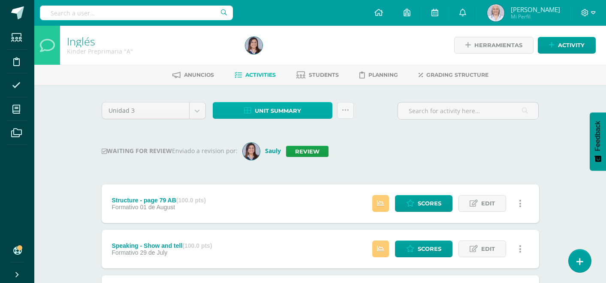  I want to click on a: Review, so click(307, 151).